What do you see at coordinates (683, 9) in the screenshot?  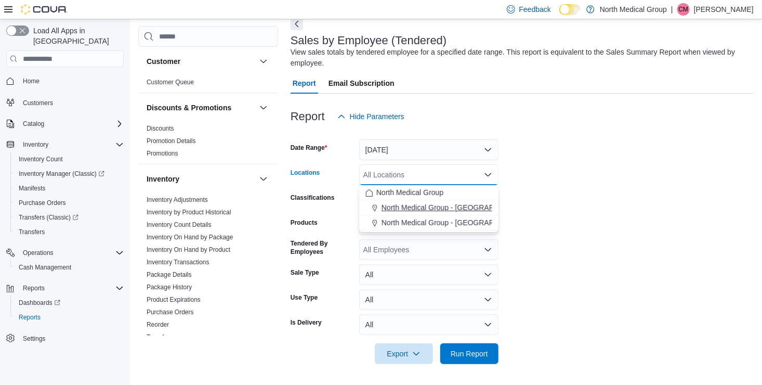 I see `div: Ciara Manuel` at bounding box center [683, 9].